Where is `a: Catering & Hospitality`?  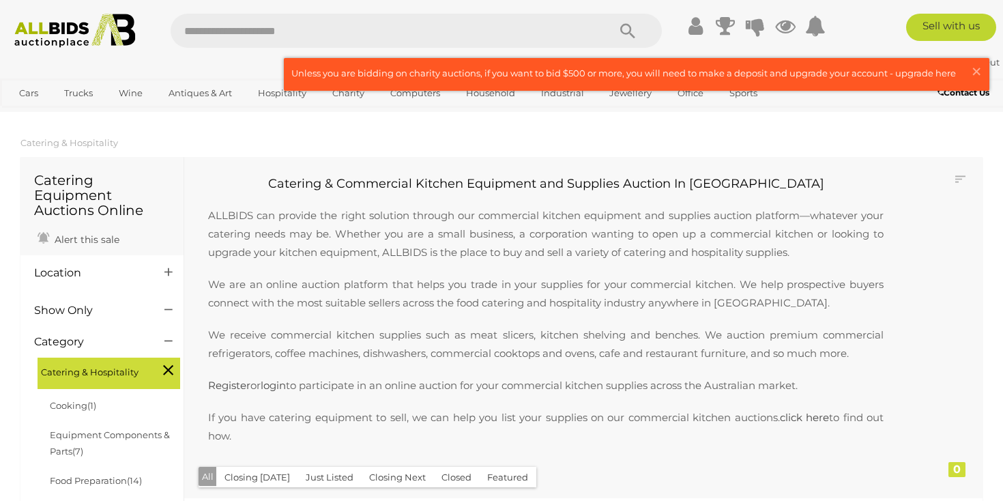
a: Catering & Hospitality is located at coordinates (69, 143).